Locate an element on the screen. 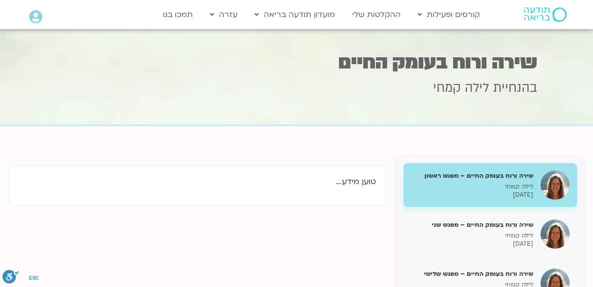 The height and width of the screenshot is (287, 593). img: שירה ורוח בעומק החיים – מפגש שני is located at coordinates (555, 234).